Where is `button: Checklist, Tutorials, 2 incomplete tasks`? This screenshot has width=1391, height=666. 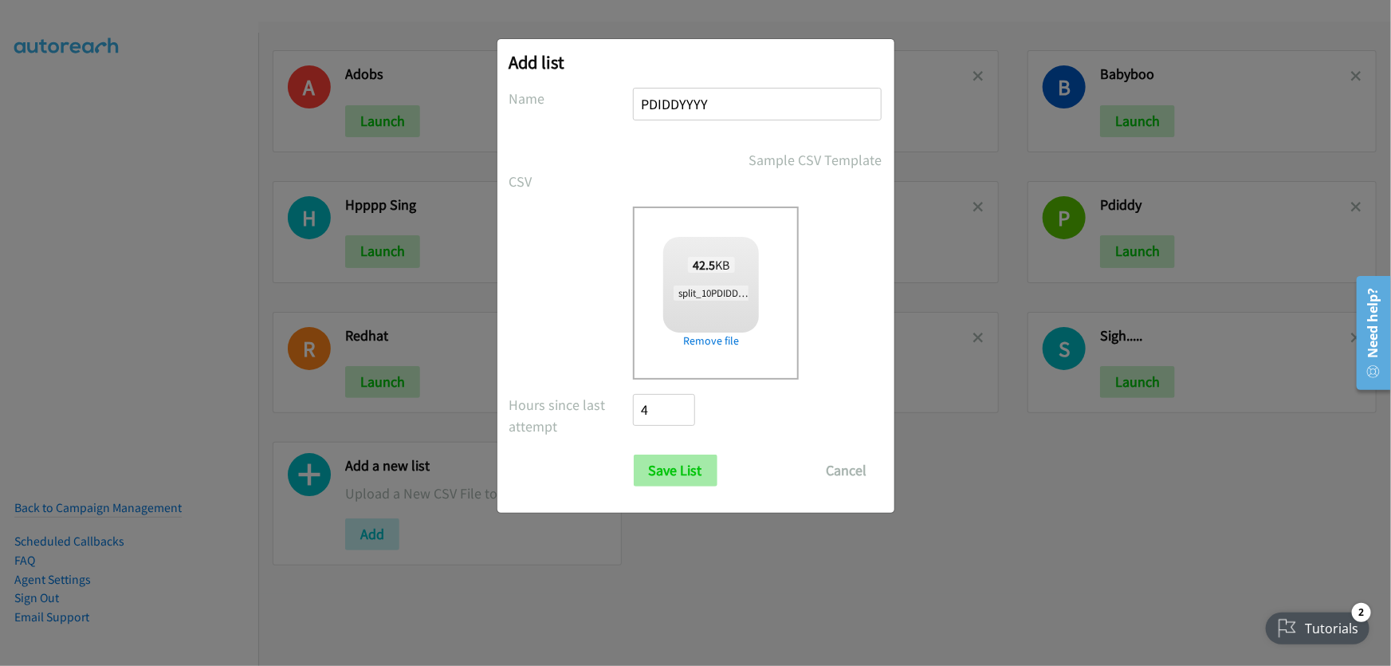 button: Checklist, Tutorials, 2 incomplete tasks is located at coordinates (61, 32).